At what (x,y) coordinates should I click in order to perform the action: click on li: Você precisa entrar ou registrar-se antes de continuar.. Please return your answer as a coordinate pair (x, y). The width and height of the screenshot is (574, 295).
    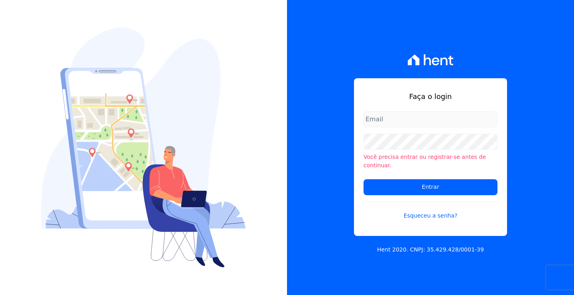
    Looking at the image, I should click on (431, 161).